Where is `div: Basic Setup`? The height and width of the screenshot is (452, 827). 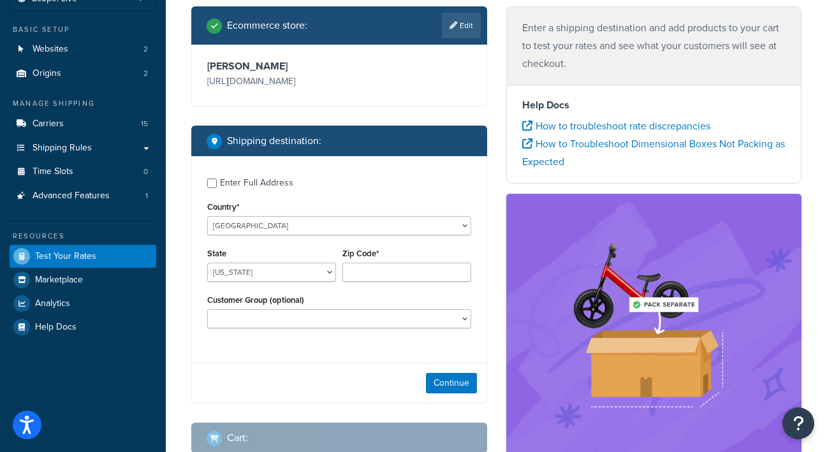
div: Basic Setup is located at coordinates (83, 29).